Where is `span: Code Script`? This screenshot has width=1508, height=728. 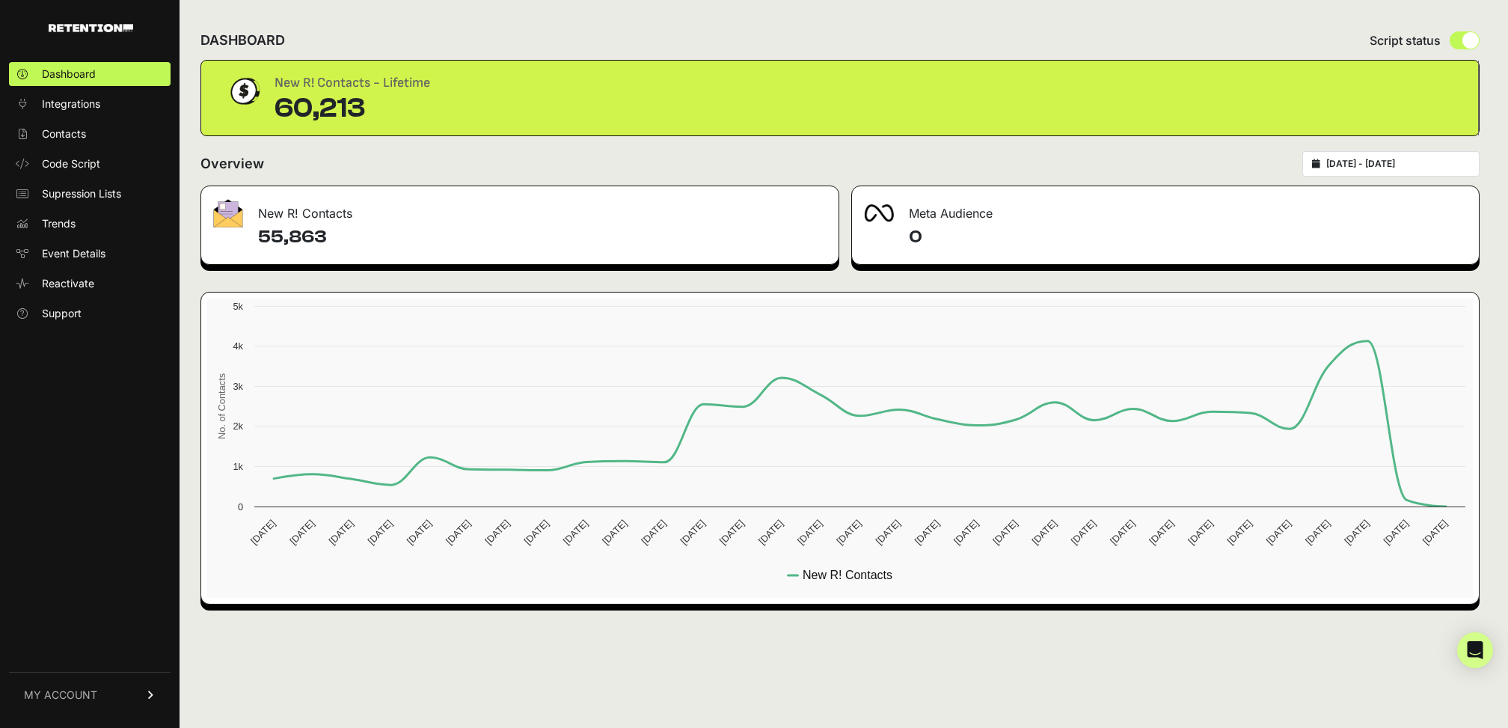 span: Code Script is located at coordinates (71, 164).